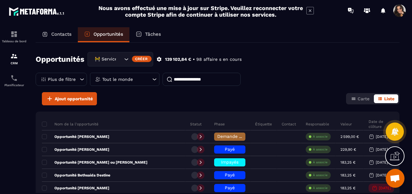 The image size is (412, 194). I want to click on a: formationformationTableau de bord, so click(14, 37).